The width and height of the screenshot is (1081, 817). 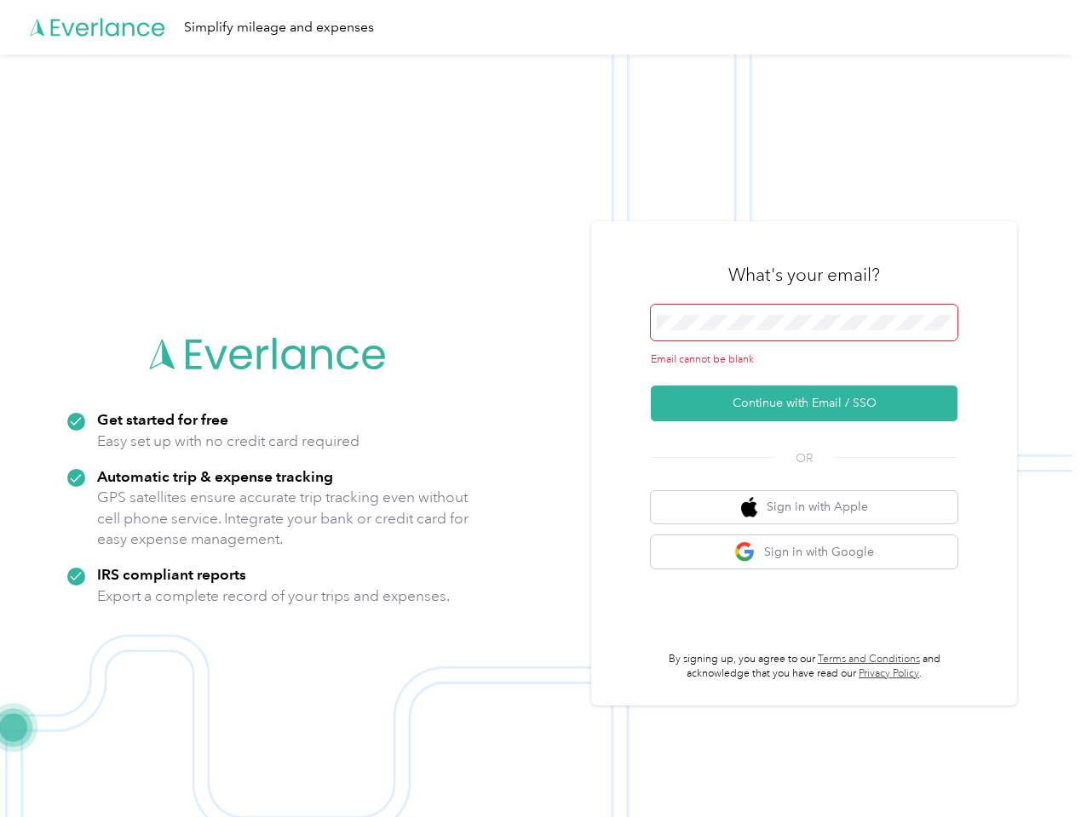 What do you see at coordinates (163, 419) in the screenshot?
I see `strong: Get started for free` at bounding box center [163, 419].